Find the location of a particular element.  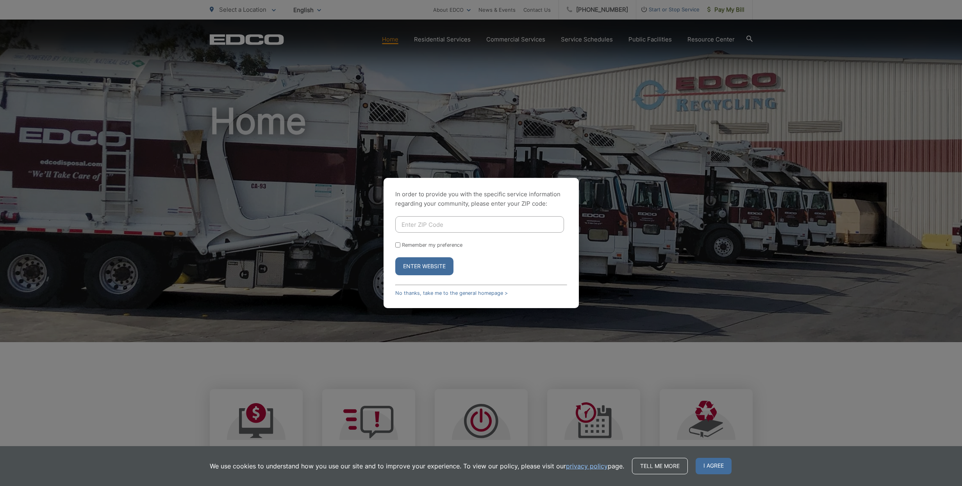

label: Remember my preference is located at coordinates (432, 245).